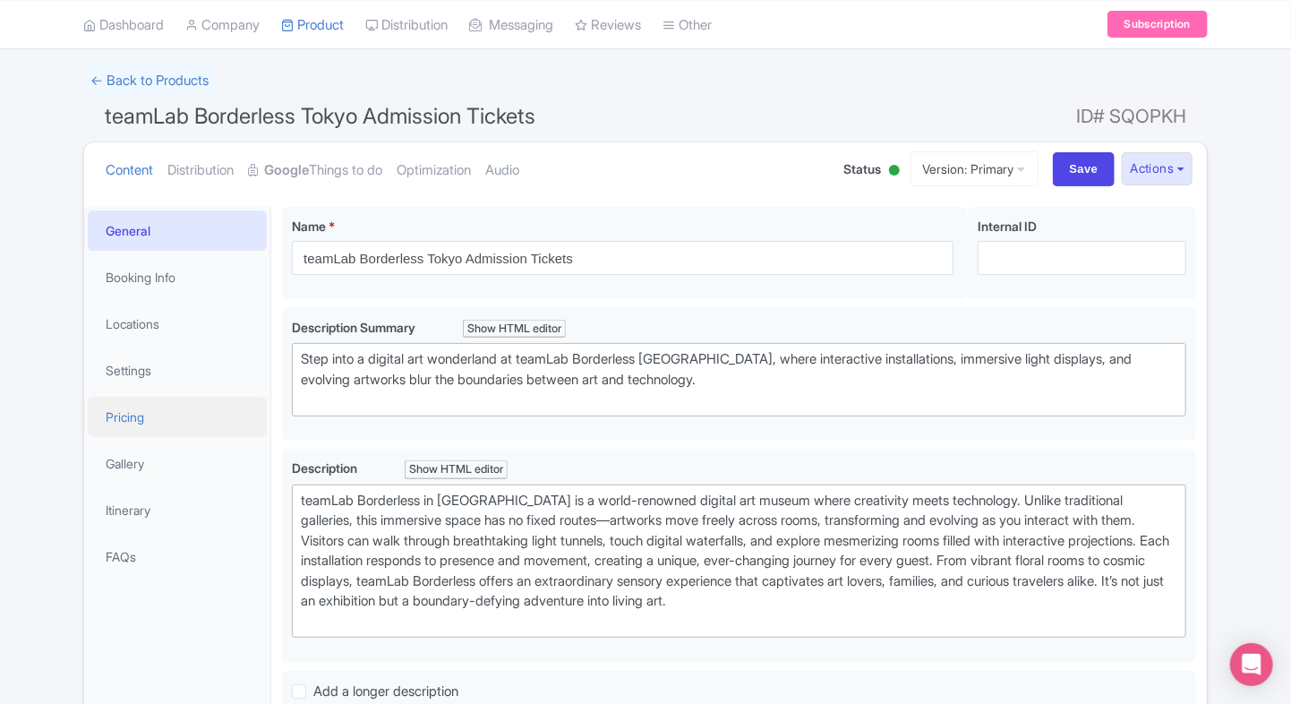  What do you see at coordinates (177, 556) in the screenshot?
I see `a: FAQs` at bounding box center [177, 556].